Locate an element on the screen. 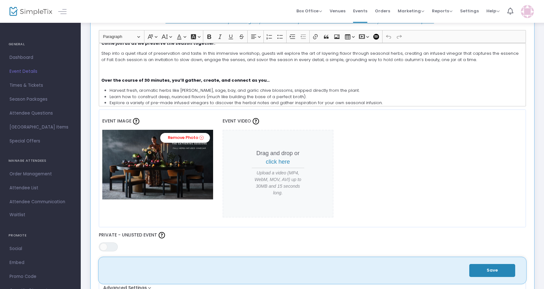 Image resolution: width=544 pixels, height=289 pixels. span: Special Offers is located at coordinates (40, 141).